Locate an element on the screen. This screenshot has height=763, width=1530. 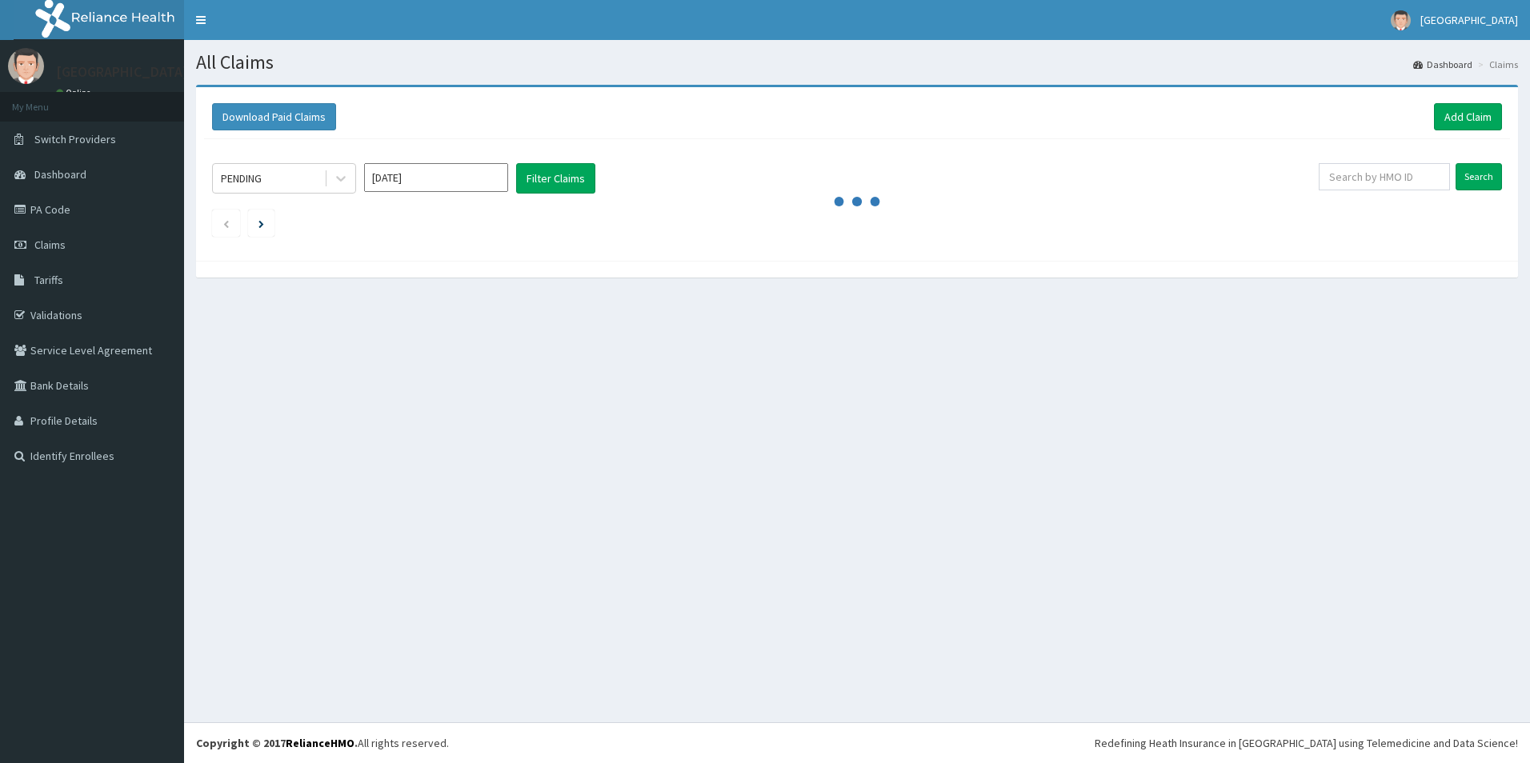
footer: All rights reserved. is located at coordinates (857, 742).